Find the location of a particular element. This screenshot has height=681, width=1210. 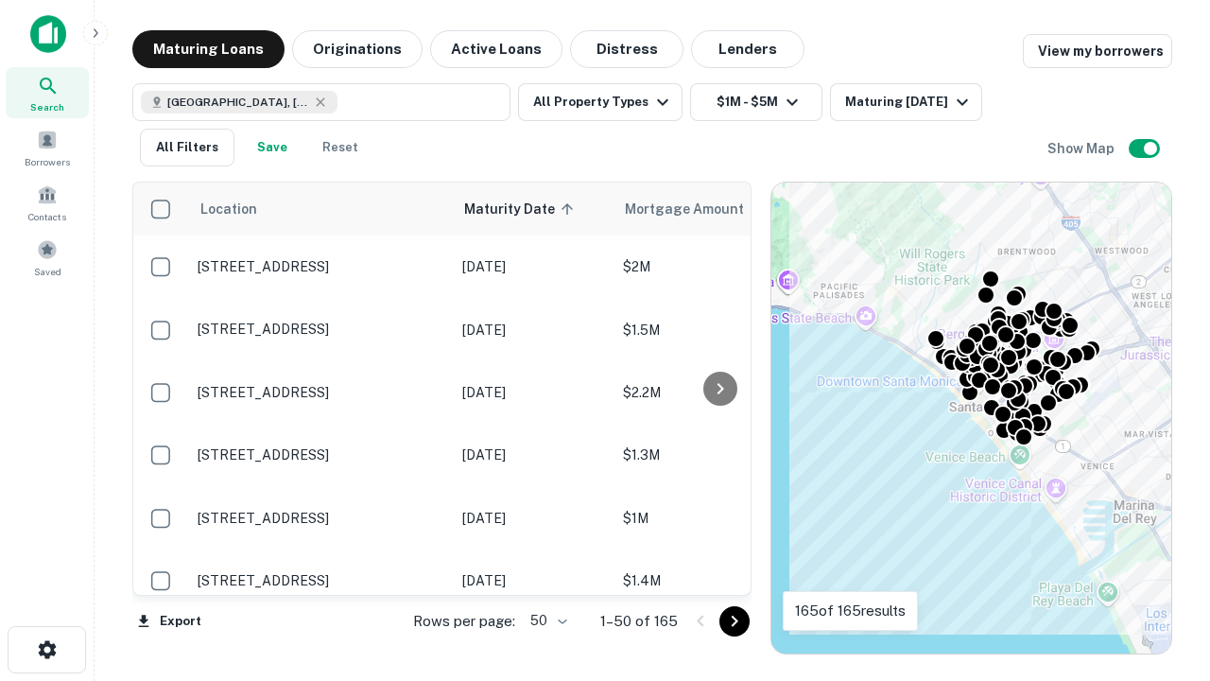

img: capitalize-icon.png is located at coordinates (48, 34).